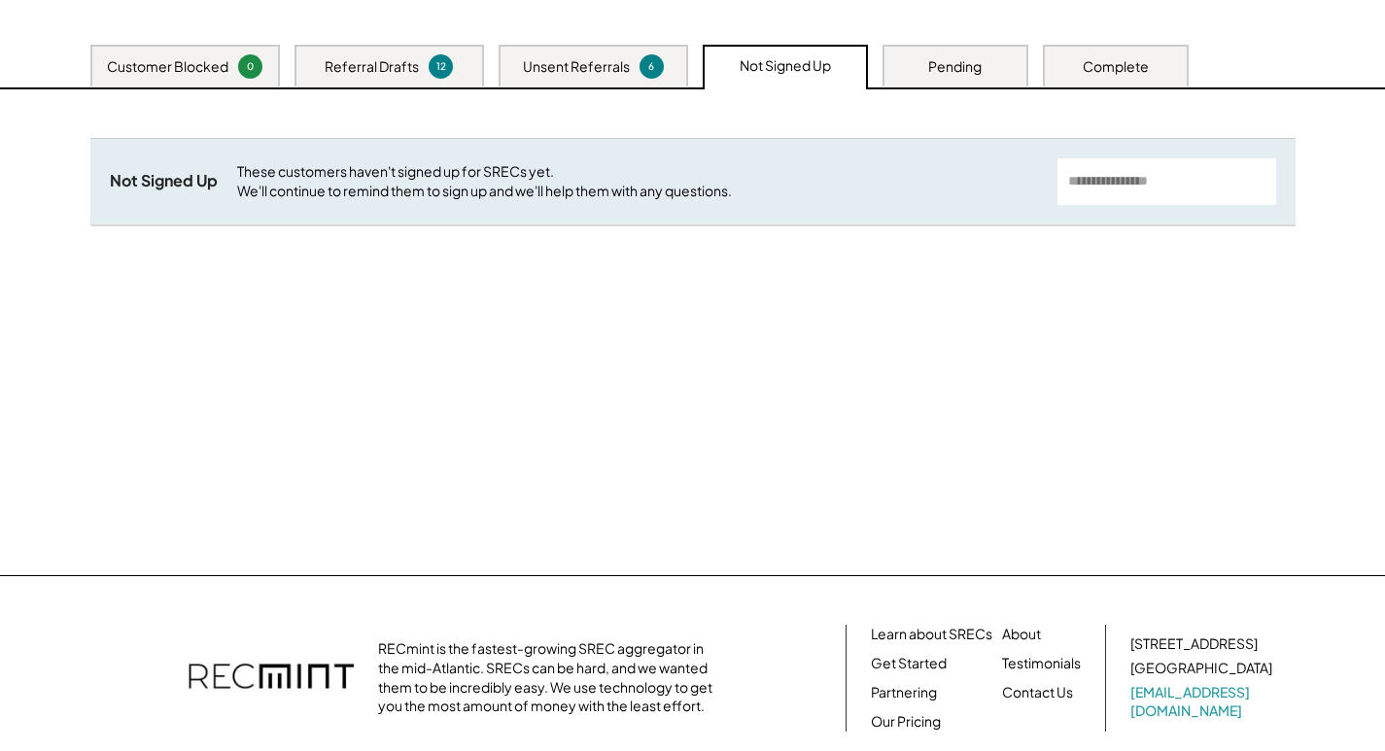  I want to click on div: 6, so click(651, 66).